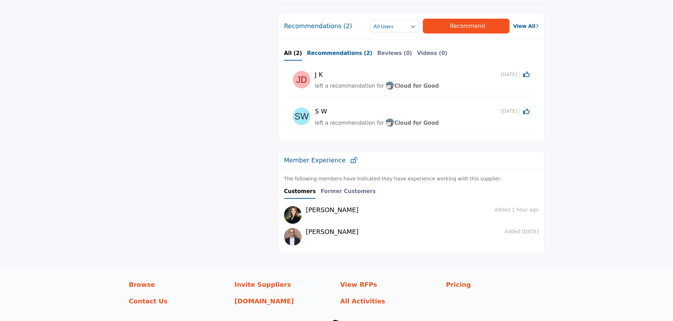  Describe the element at coordinates (178, 301) in the screenshot. I see `p: Contact Us` at that location.